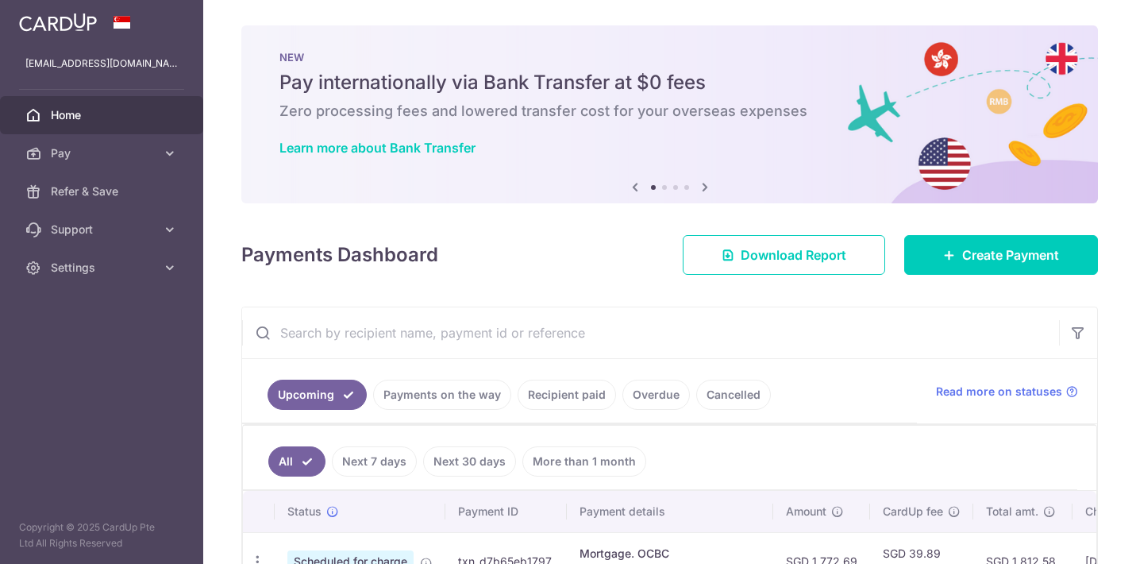 The image size is (1136, 564). I want to click on a: Payments on the way, so click(442, 395).